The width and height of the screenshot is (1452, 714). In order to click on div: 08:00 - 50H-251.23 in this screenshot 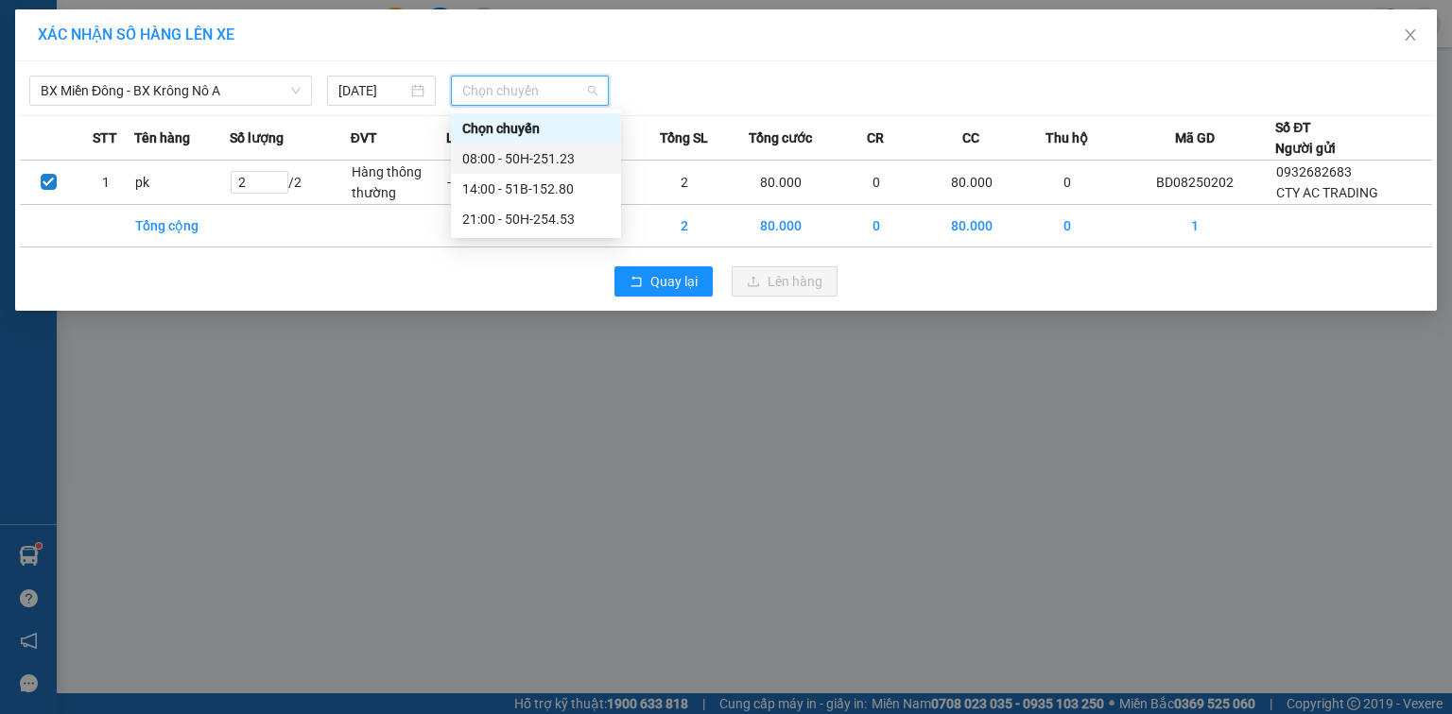, I will do `click(536, 159)`.